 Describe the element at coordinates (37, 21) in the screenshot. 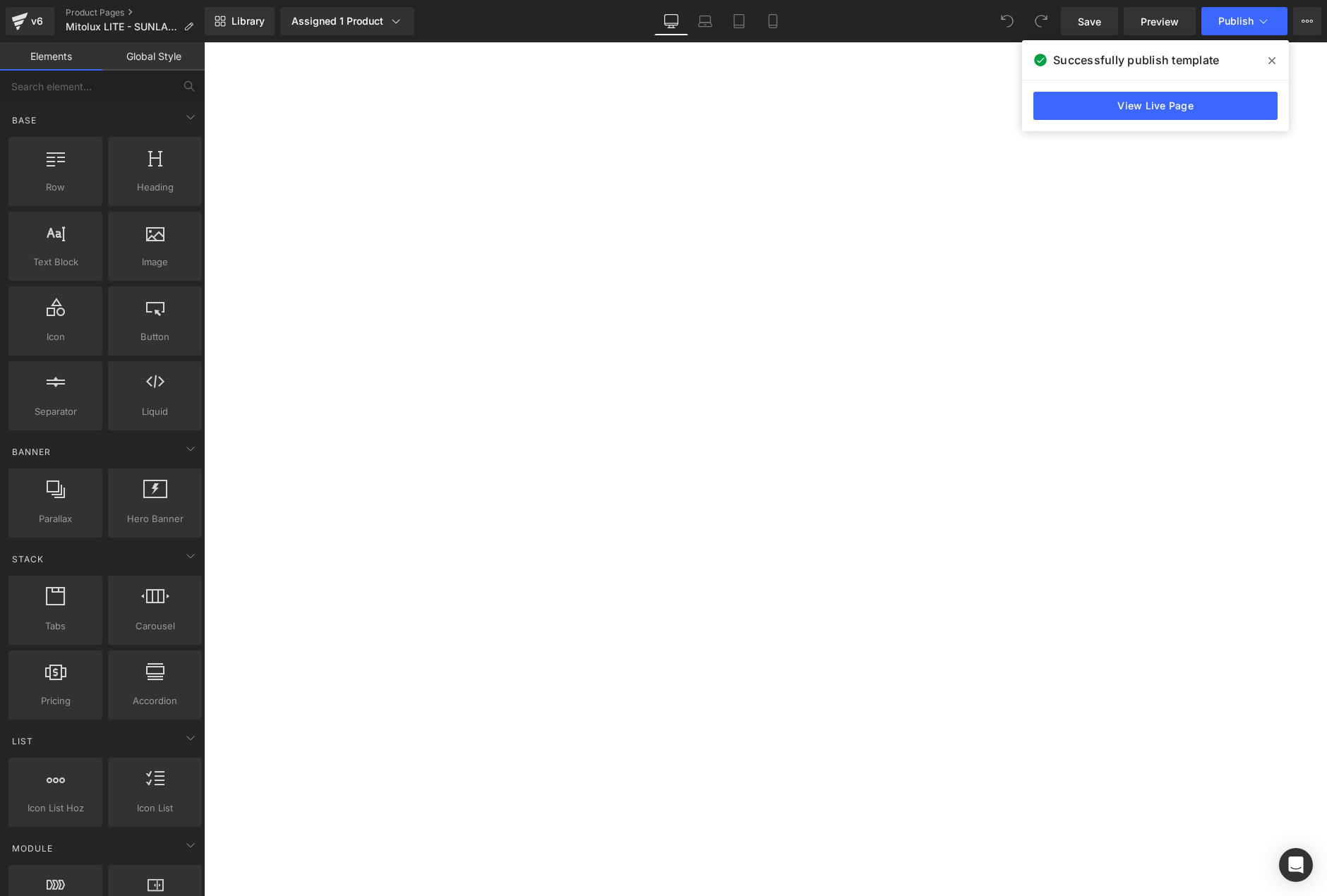

I see `div: v6` at that location.